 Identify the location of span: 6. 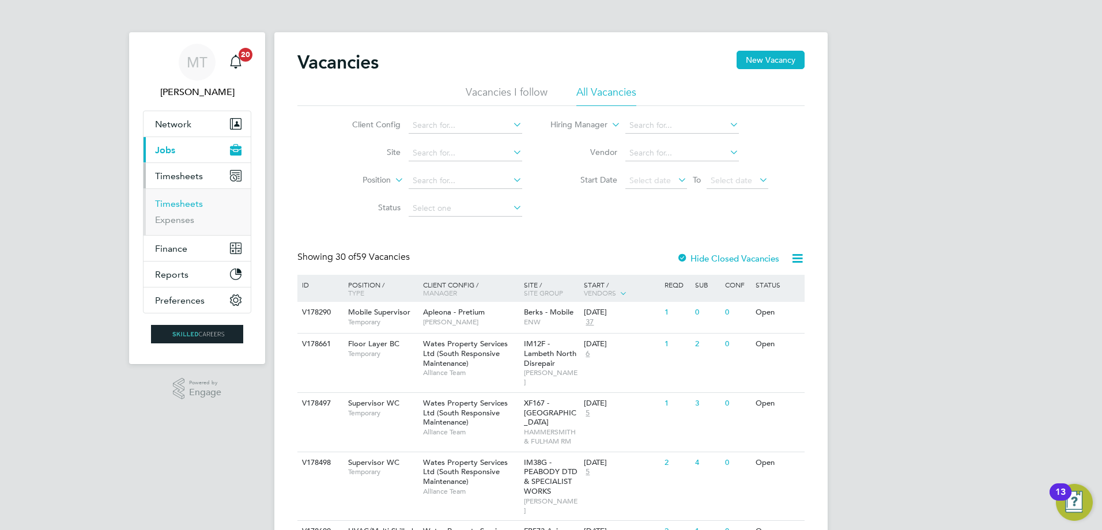
(587, 354).